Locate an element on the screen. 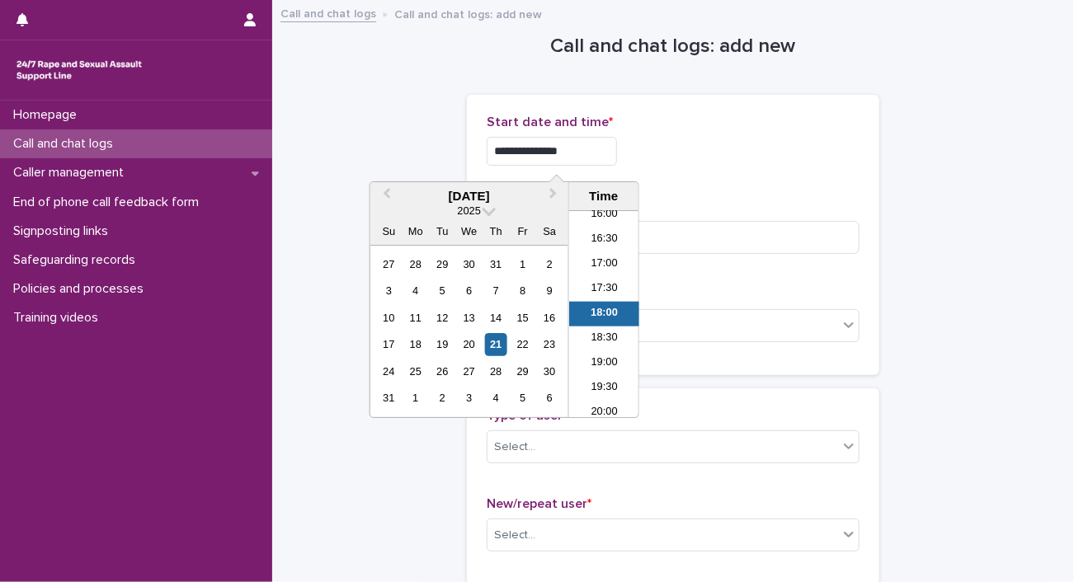 The image size is (1074, 582). p: Safeguarding records is located at coordinates (78, 260).